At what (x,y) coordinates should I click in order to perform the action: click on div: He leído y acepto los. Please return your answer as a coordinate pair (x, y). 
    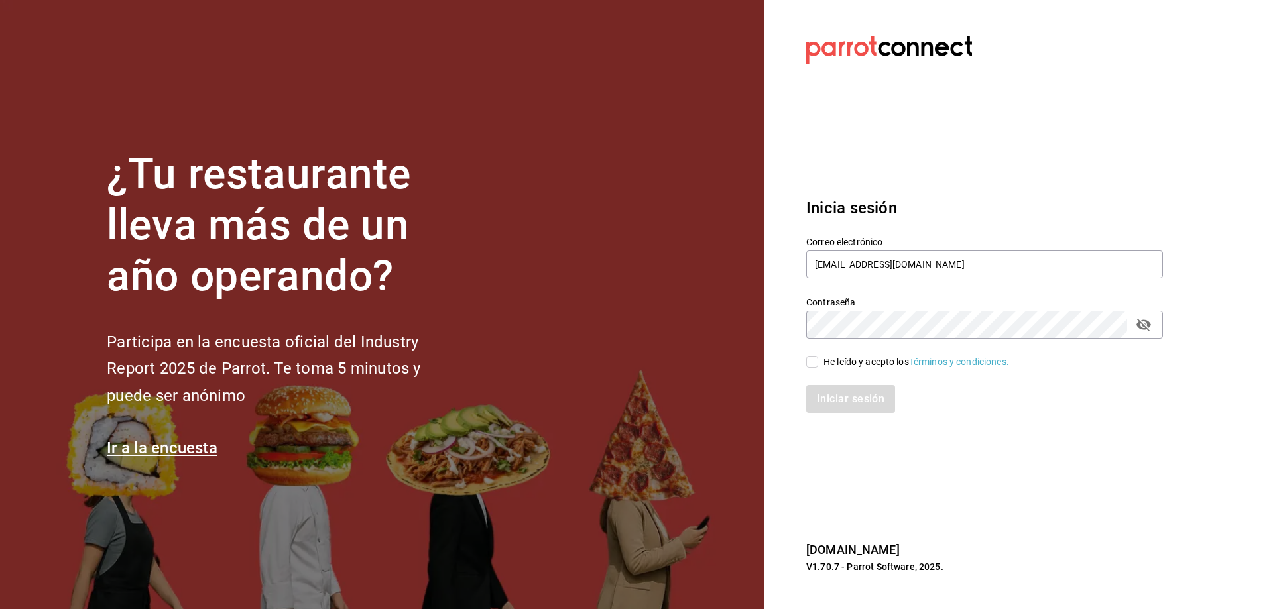
    Looking at the image, I should click on (916, 362).